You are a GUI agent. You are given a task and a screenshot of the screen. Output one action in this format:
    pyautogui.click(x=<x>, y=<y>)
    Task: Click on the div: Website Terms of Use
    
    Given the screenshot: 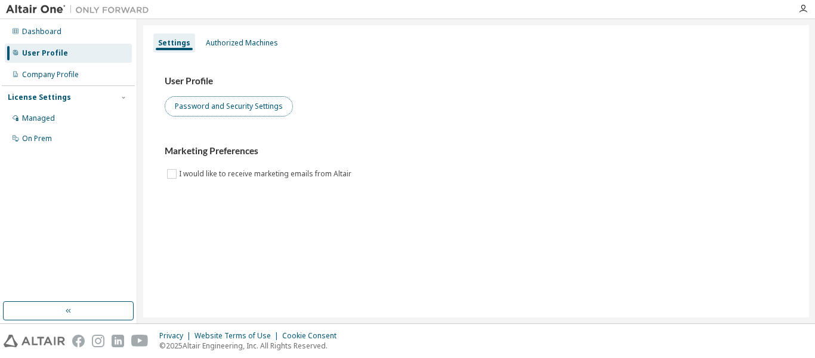 What is the action you would take?
    pyautogui.click(x=238, y=335)
    